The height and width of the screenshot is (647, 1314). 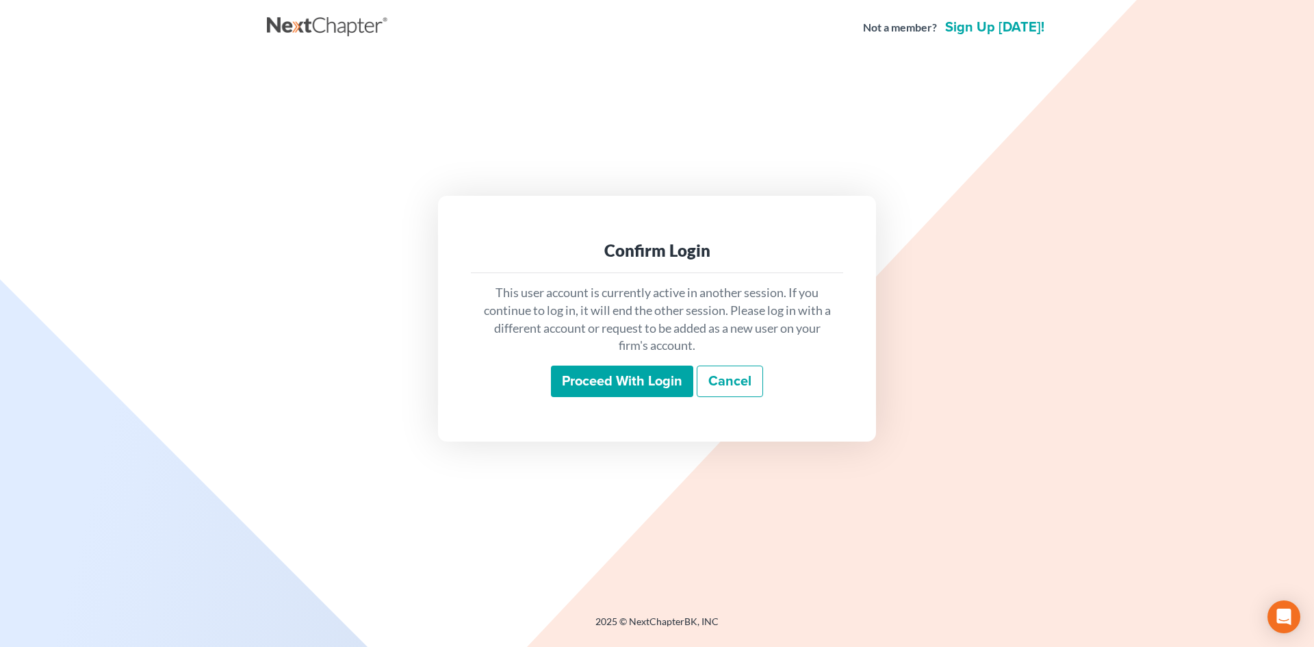 I want to click on input: Proceed with login, so click(x=622, y=381).